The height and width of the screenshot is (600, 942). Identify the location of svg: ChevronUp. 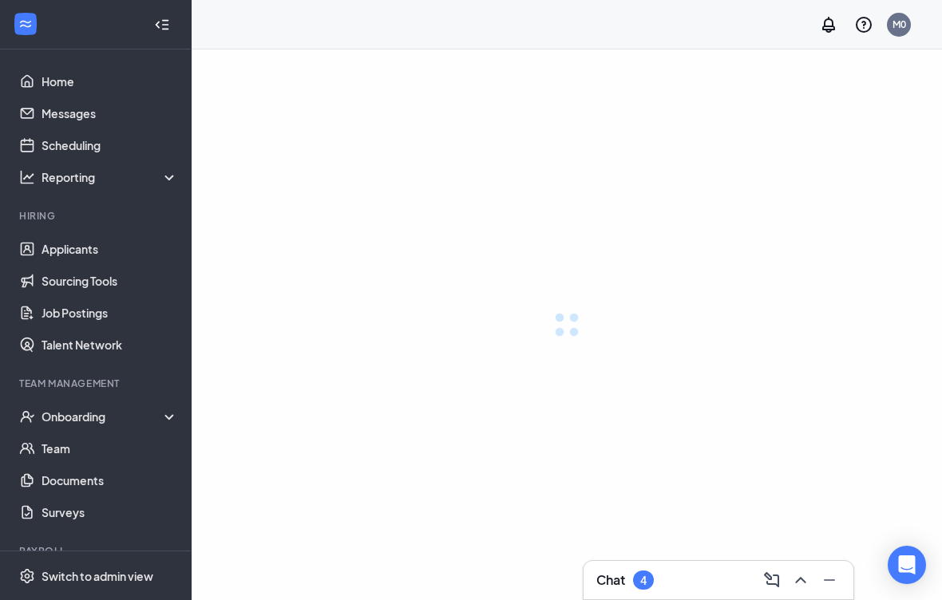
(800, 580).